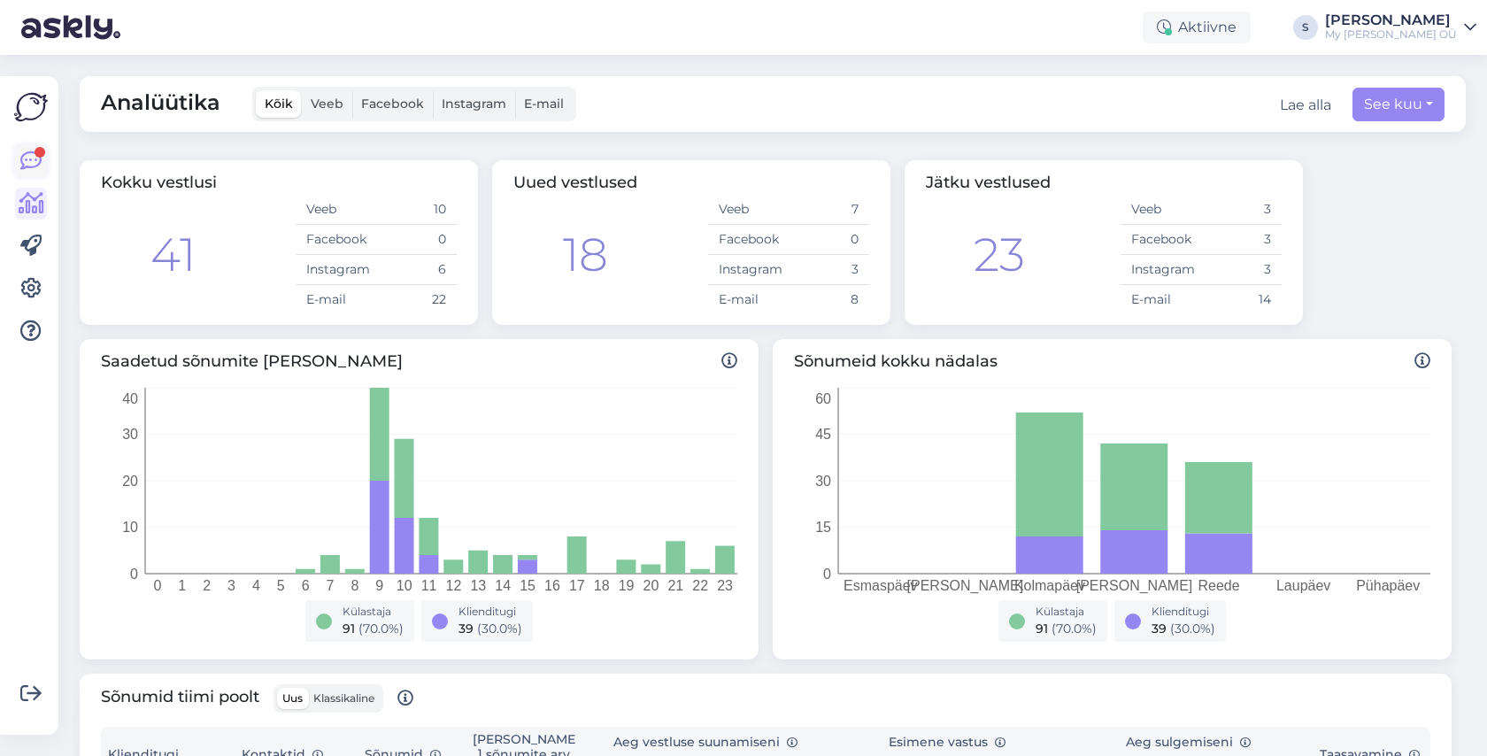 This screenshot has height=756, width=1487. Describe the element at coordinates (305, 585) in the screenshot. I see `tspan: 6` at that location.